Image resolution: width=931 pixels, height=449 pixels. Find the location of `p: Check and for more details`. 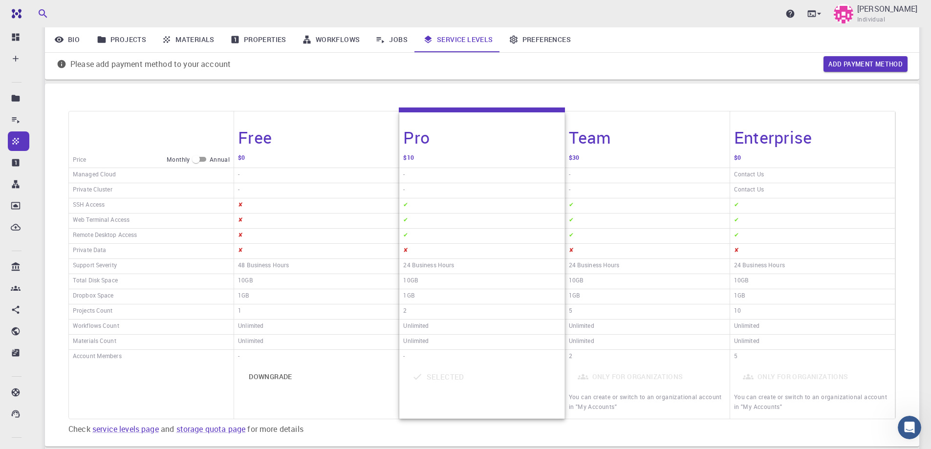

p: Check and for more details is located at coordinates (482, 429).